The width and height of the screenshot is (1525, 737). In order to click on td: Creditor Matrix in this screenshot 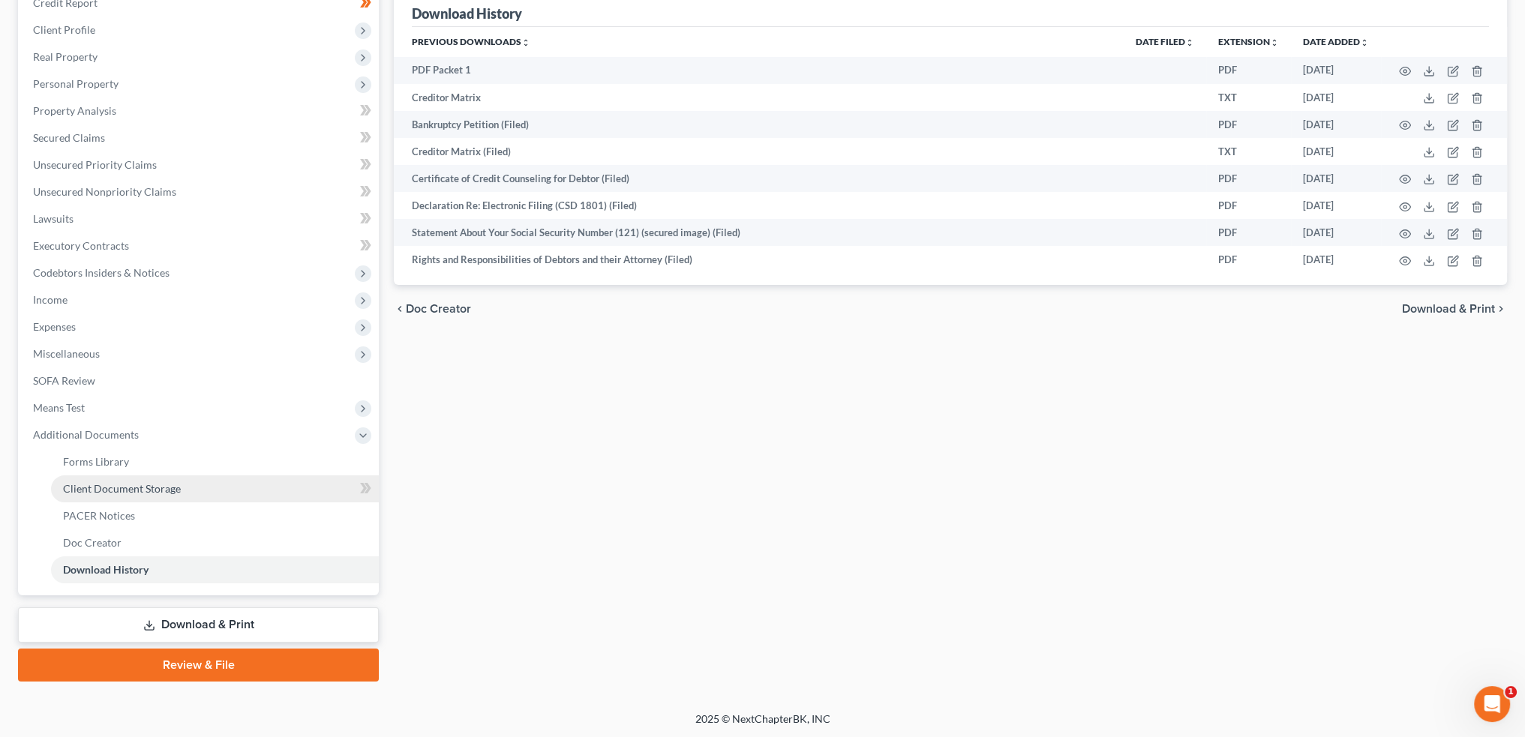, I will do `click(758, 97)`.